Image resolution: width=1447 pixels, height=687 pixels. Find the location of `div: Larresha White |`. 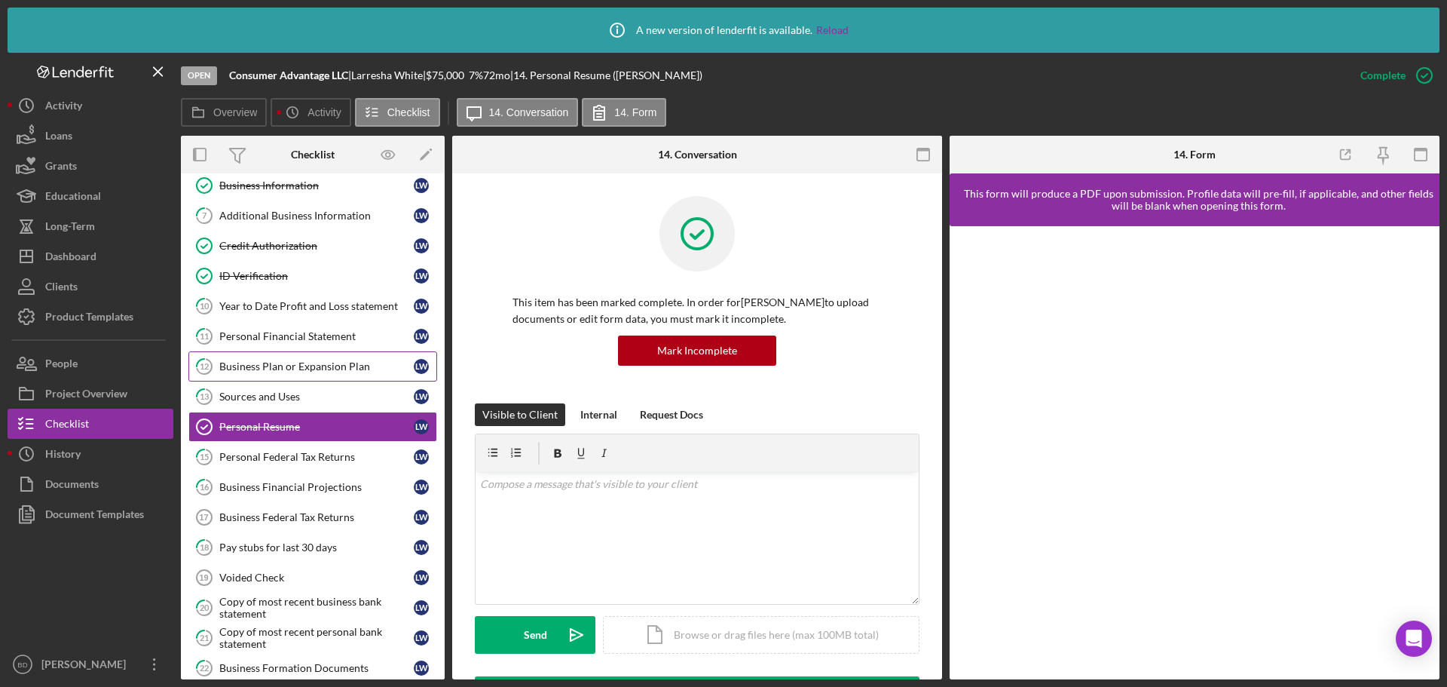

div: Larresha White | is located at coordinates (388, 75).